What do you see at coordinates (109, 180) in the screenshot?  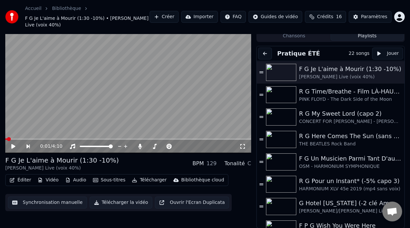 I see `button: Sous-titres` at bounding box center [109, 180].